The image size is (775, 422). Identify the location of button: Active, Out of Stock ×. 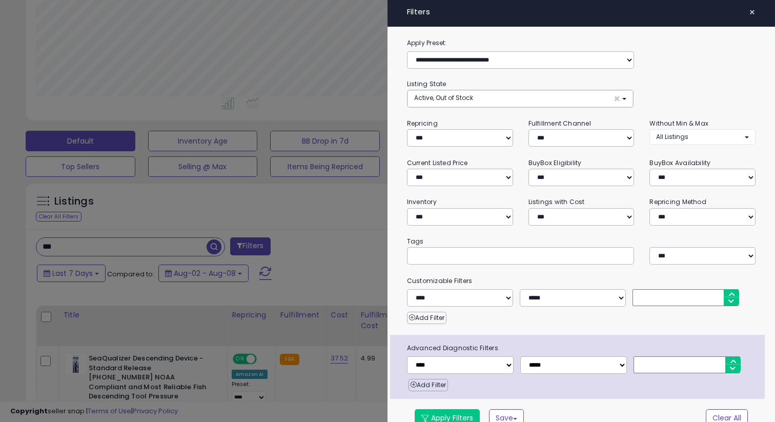
(520, 98).